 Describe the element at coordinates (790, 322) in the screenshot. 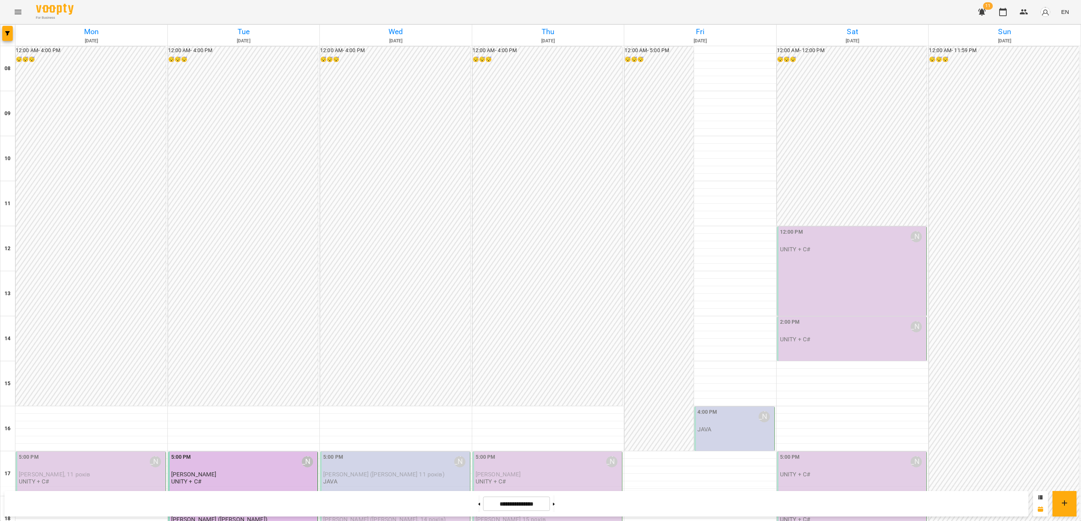

I see `label: 2:00 PM` at that location.